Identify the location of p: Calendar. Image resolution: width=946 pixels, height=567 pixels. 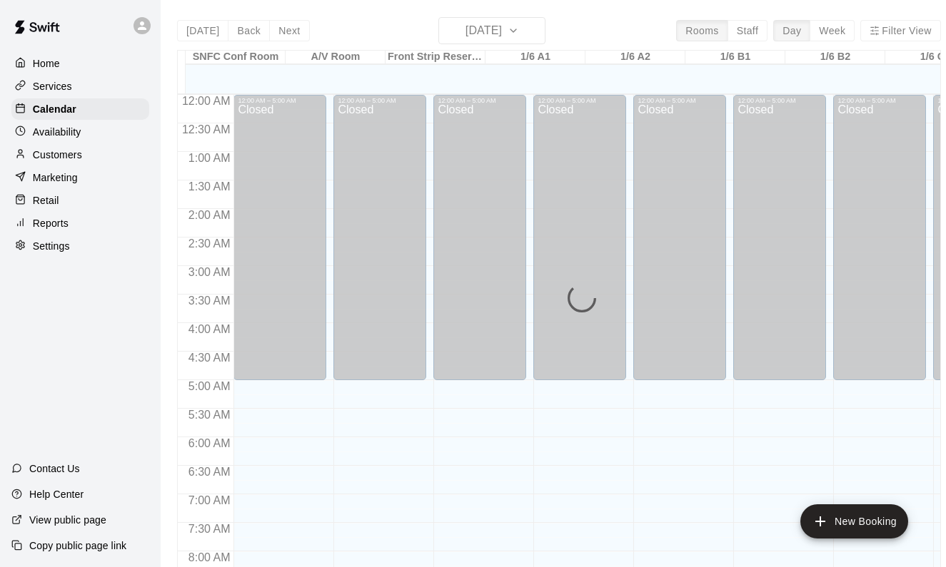
(54, 109).